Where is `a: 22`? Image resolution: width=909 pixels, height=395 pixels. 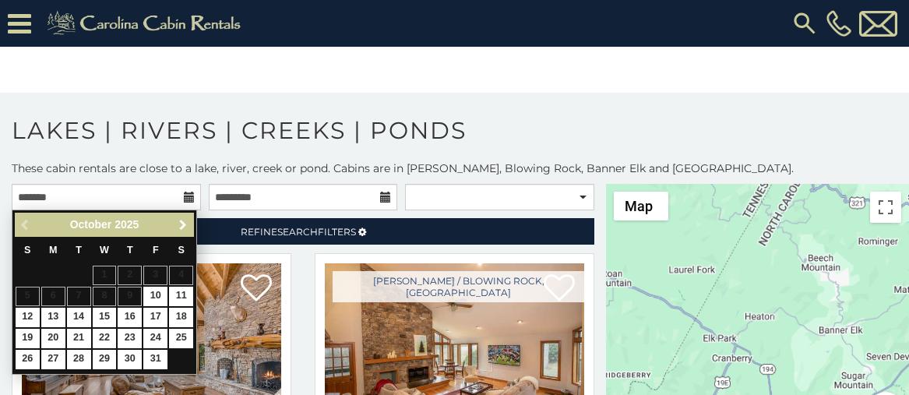
a: 22 is located at coordinates (104, 338).